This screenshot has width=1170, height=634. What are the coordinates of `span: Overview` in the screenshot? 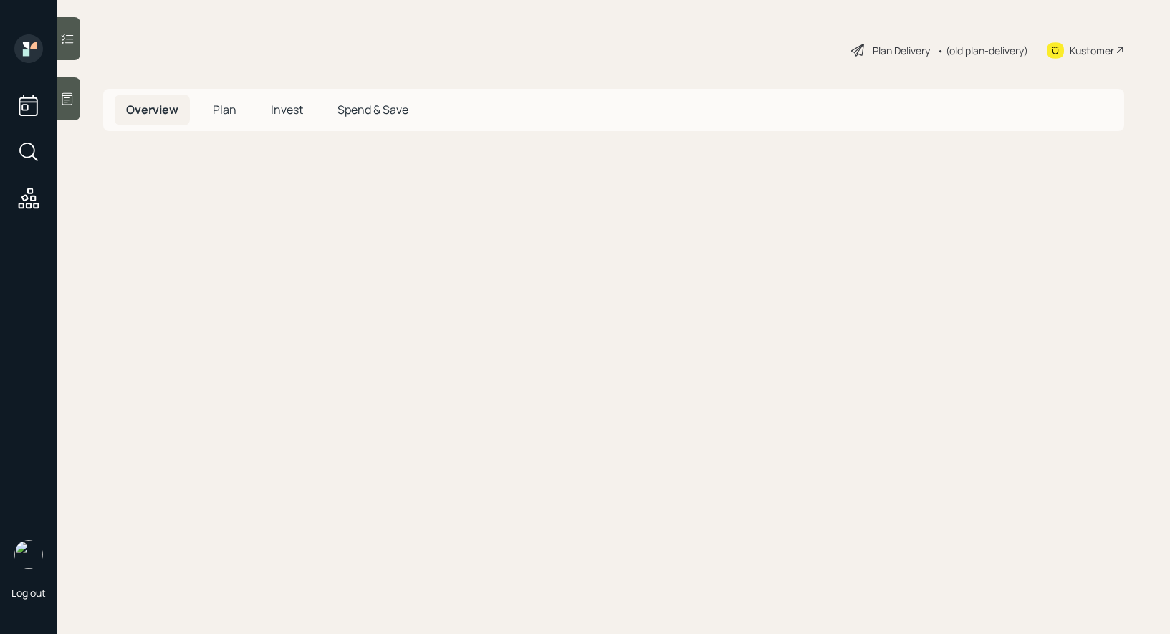 It's located at (152, 110).